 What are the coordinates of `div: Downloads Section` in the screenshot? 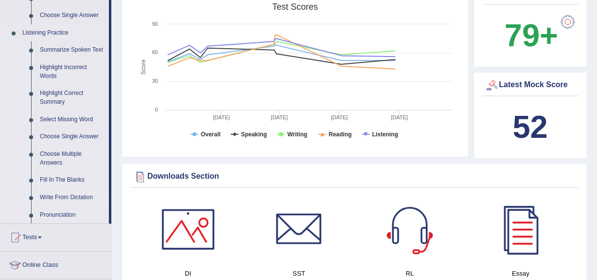 It's located at (355, 177).